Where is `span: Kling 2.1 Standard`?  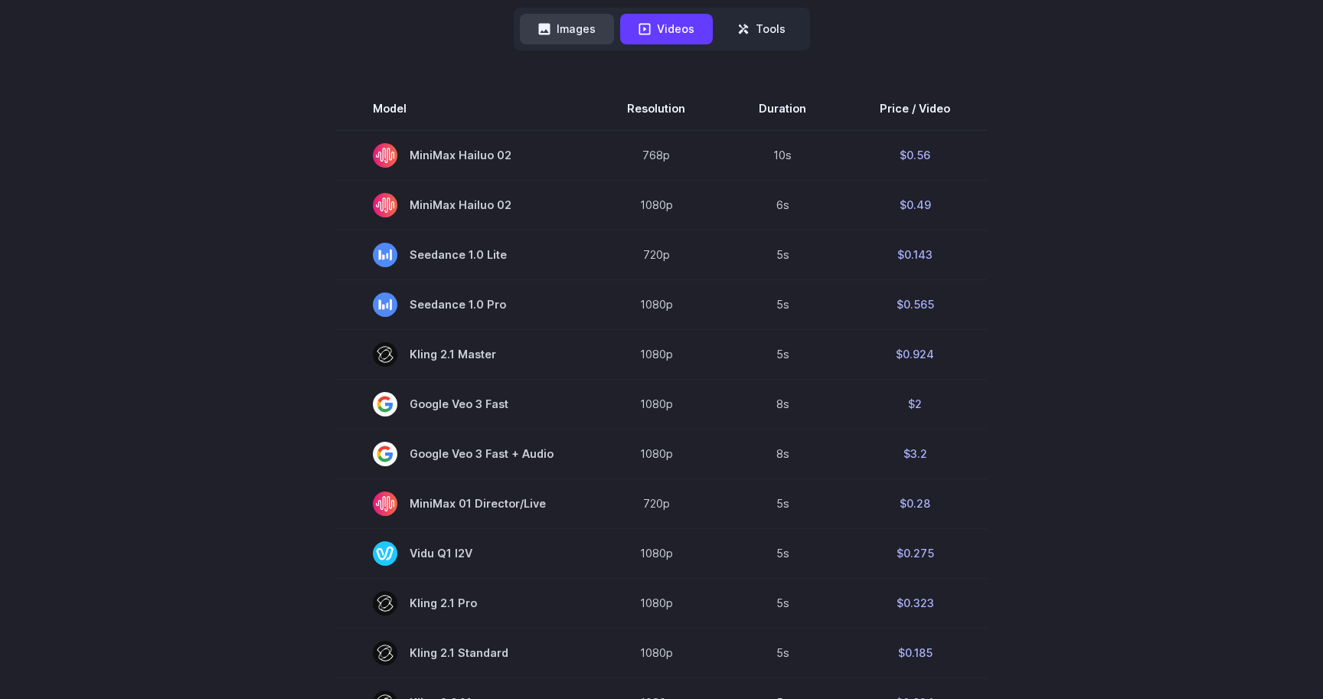 span: Kling 2.1 Standard is located at coordinates (463, 653).